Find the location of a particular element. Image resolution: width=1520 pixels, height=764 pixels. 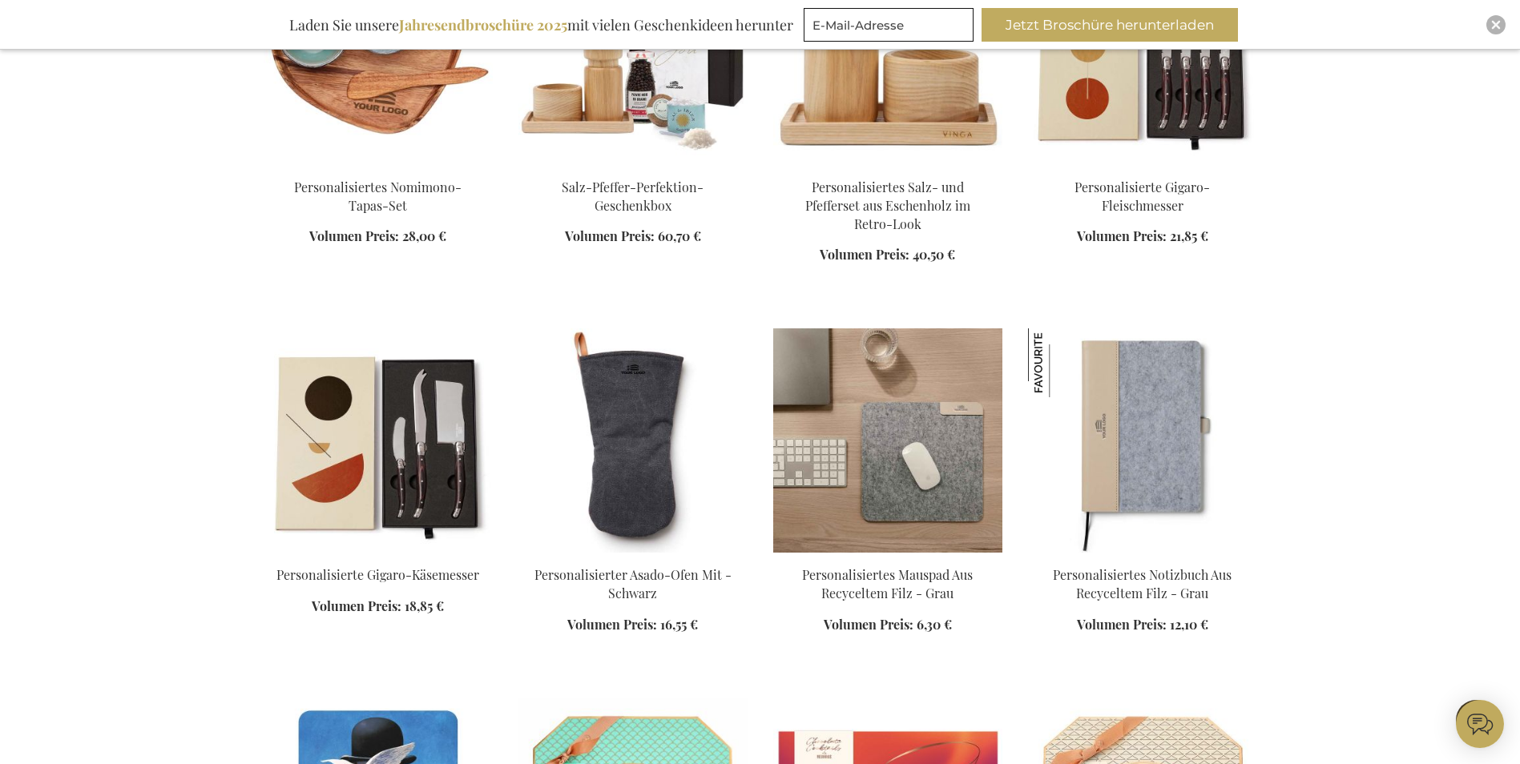

a: Personalised Recycled Felt Notebook - Grey Personalisiertes Notizbuch Aus Recyceltem Filz - Grau is located at coordinates (1143, 554).